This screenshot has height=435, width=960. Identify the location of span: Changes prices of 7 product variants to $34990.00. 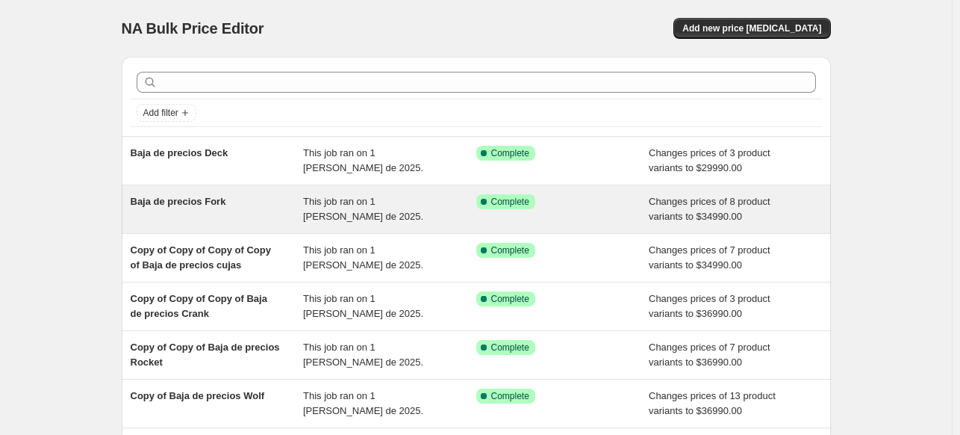
(709, 257).